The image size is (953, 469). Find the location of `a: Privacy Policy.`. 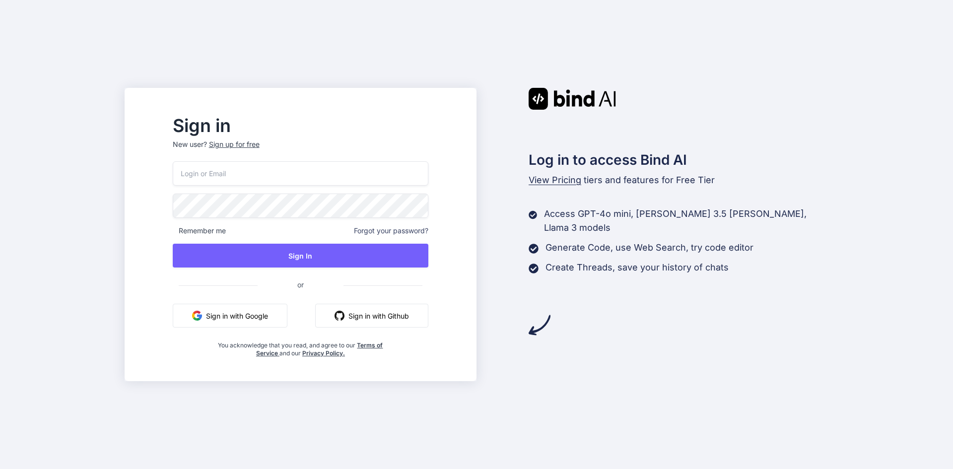

a: Privacy Policy. is located at coordinates (324, 353).